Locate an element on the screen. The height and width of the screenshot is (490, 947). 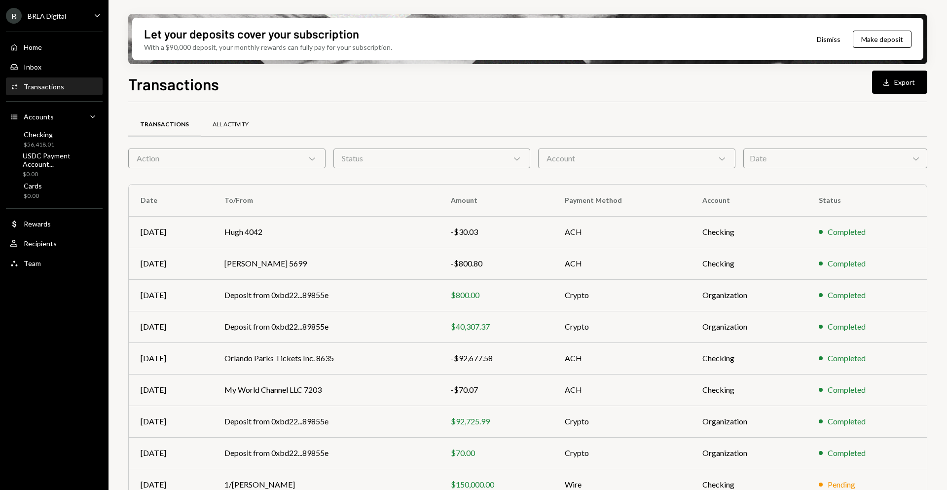
th: Status is located at coordinates (867, 200).